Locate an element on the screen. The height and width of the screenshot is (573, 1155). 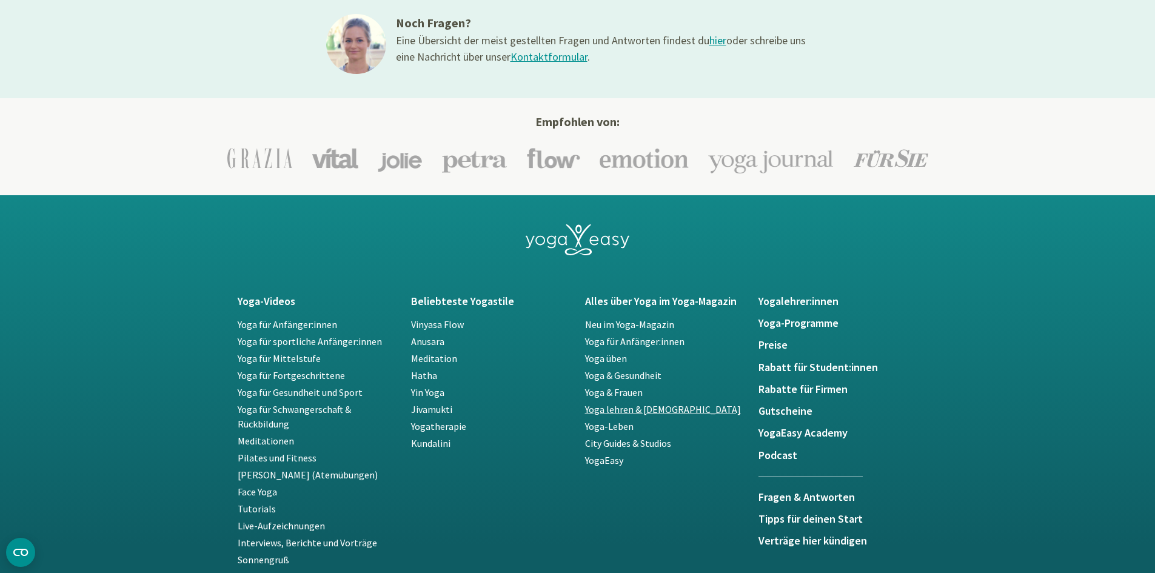
div: Eine Übersicht der meist gestellten Fragen und Antworten findest du oder schreibe uns eine Nachri... is located at coordinates (602, 49).